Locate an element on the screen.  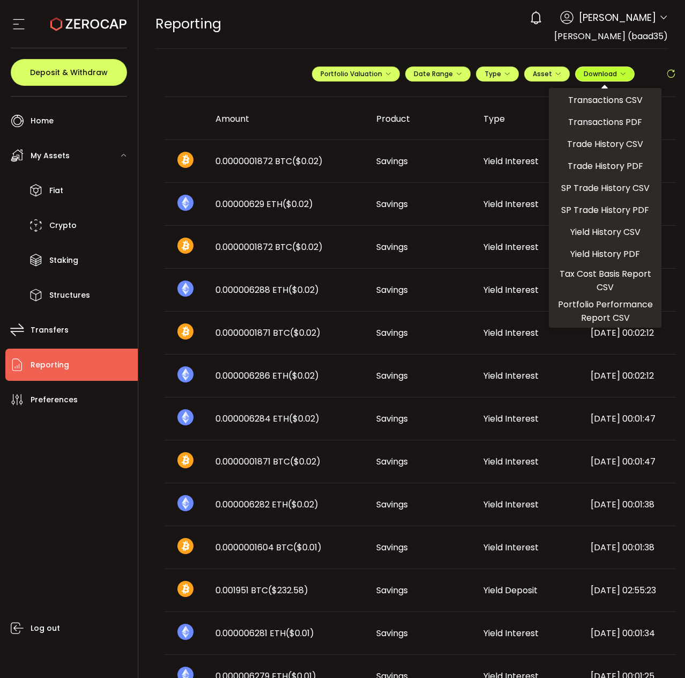
span: 0.001951 BTC is located at coordinates (262, 590).